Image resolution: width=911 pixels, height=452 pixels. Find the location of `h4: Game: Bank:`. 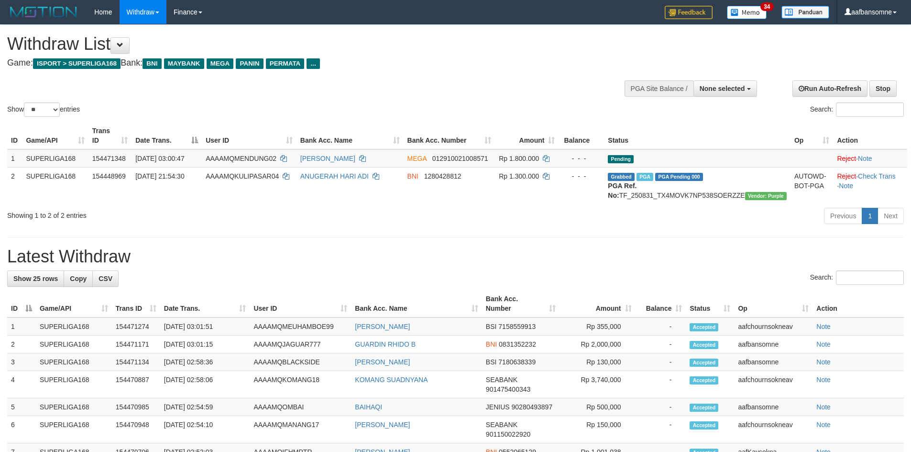

h4: Game: Bank: is located at coordinates (302, 63).